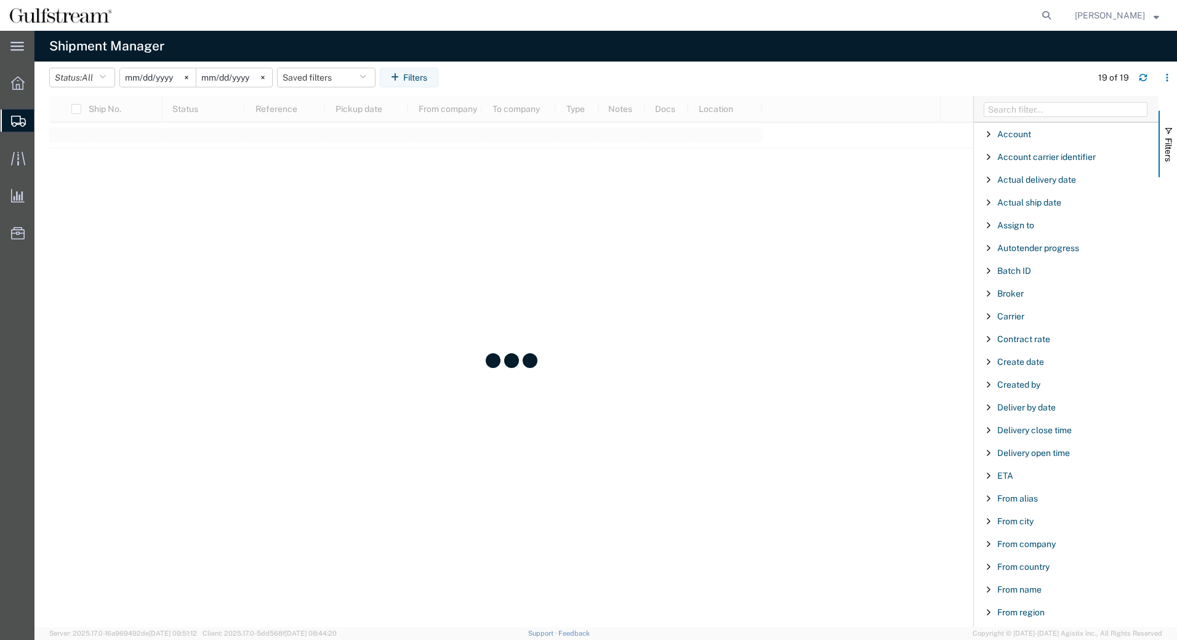 Image resolution: width=1177 pixels, height=640 pixels. What do you see at coordinates (107, 46) in the screenshot?
I see `h4: Shipment Manager` at bounding box center [107, 46].